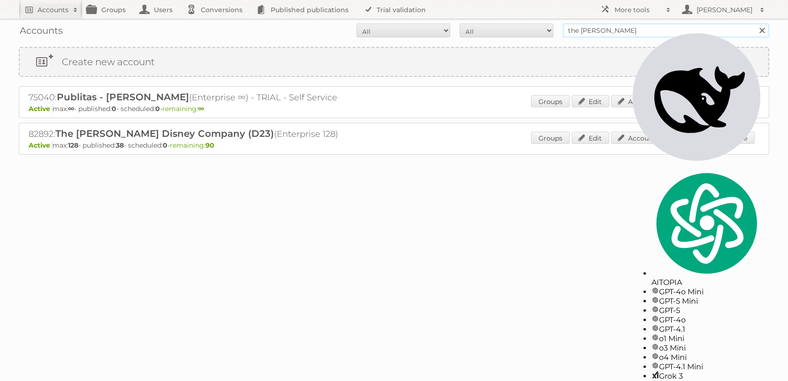  What do you see at coordinates (706, 357) in the screenshot?
I see `div: o4 Mini` at bounding box center [706, 357].